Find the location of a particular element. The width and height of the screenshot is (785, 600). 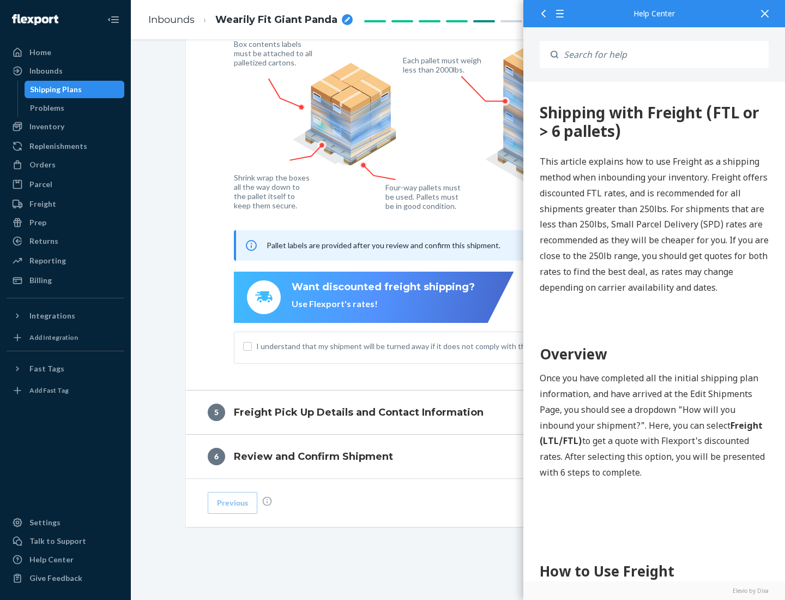

div: Orders is located at coordinates (43, 165).